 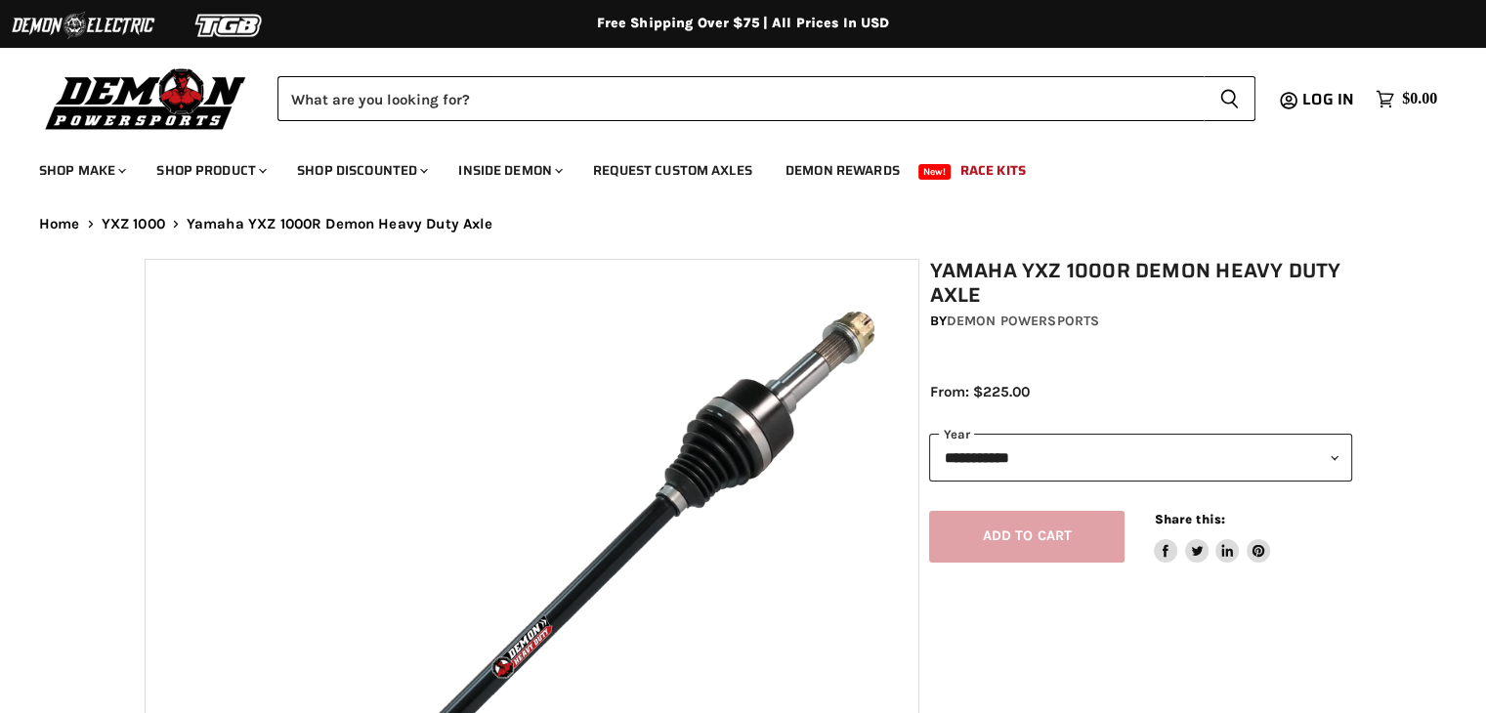 What do you see at coordinates (1229, 99) in the screenshot?
I see `button: Search` at bounding box center [1229, 99].